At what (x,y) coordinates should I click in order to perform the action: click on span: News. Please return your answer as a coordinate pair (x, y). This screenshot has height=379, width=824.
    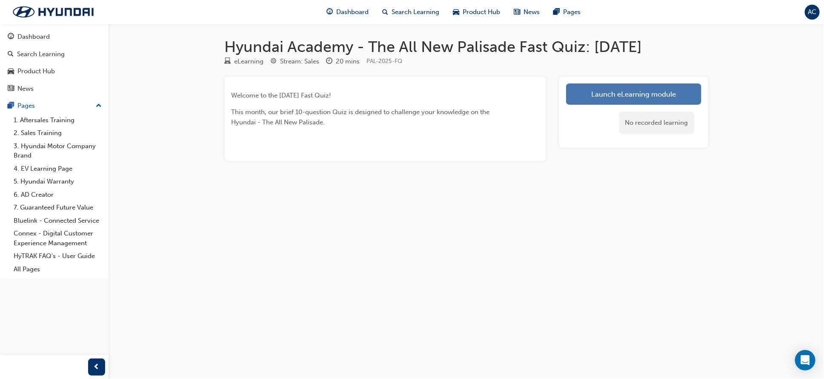
    Looking at the image, I should click on (532, 12).